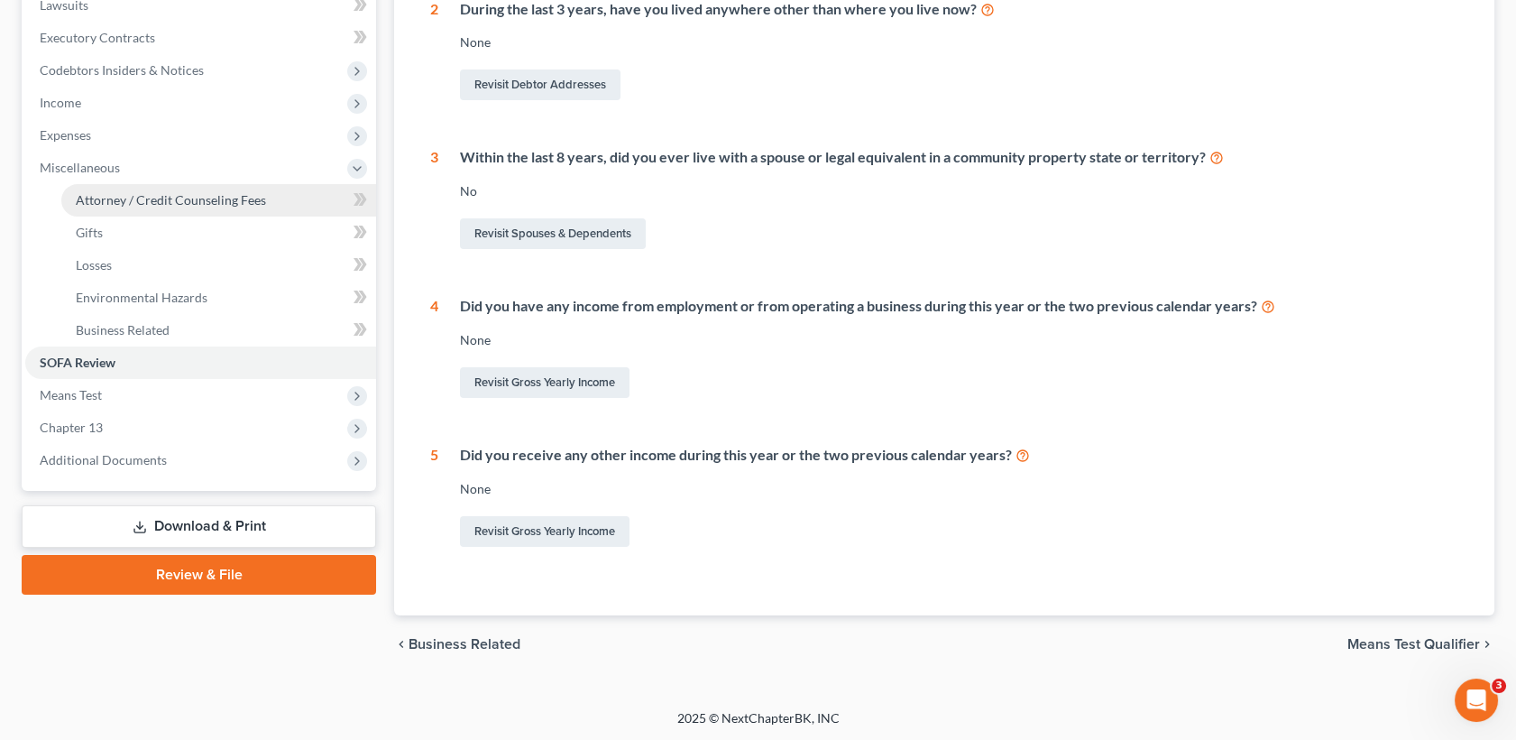 The width and height of the screenshot is (1516, 740). Describe the element at coordinates (198, 526) in the screenshot. I see `a: Download & Print` at that location.